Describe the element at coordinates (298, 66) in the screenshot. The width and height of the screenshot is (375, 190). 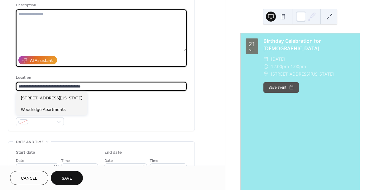
I see `span: 1:00pm` at that location.